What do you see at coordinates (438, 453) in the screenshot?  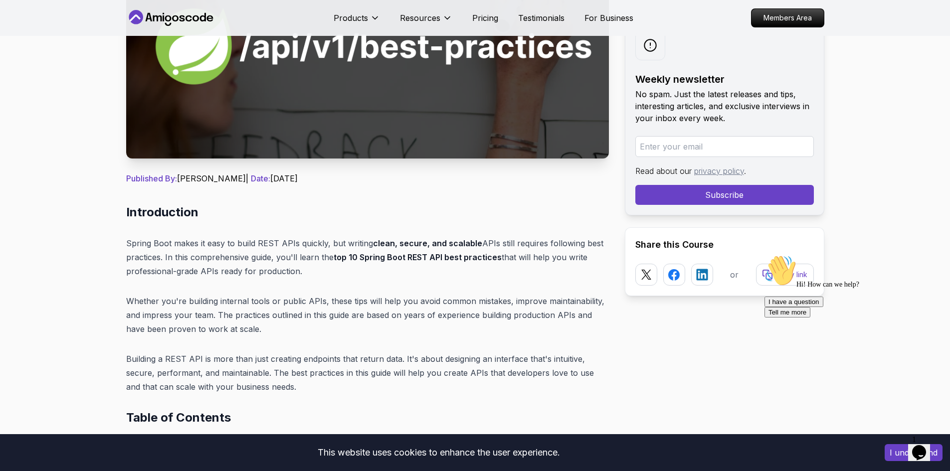 I see `div: This website uses cookies to enhance the user experience.` at bounding box center [438, 453].